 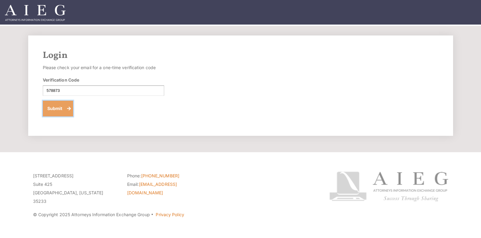 I want to click on a: Privacy Policy, so click(x=169, y=214).